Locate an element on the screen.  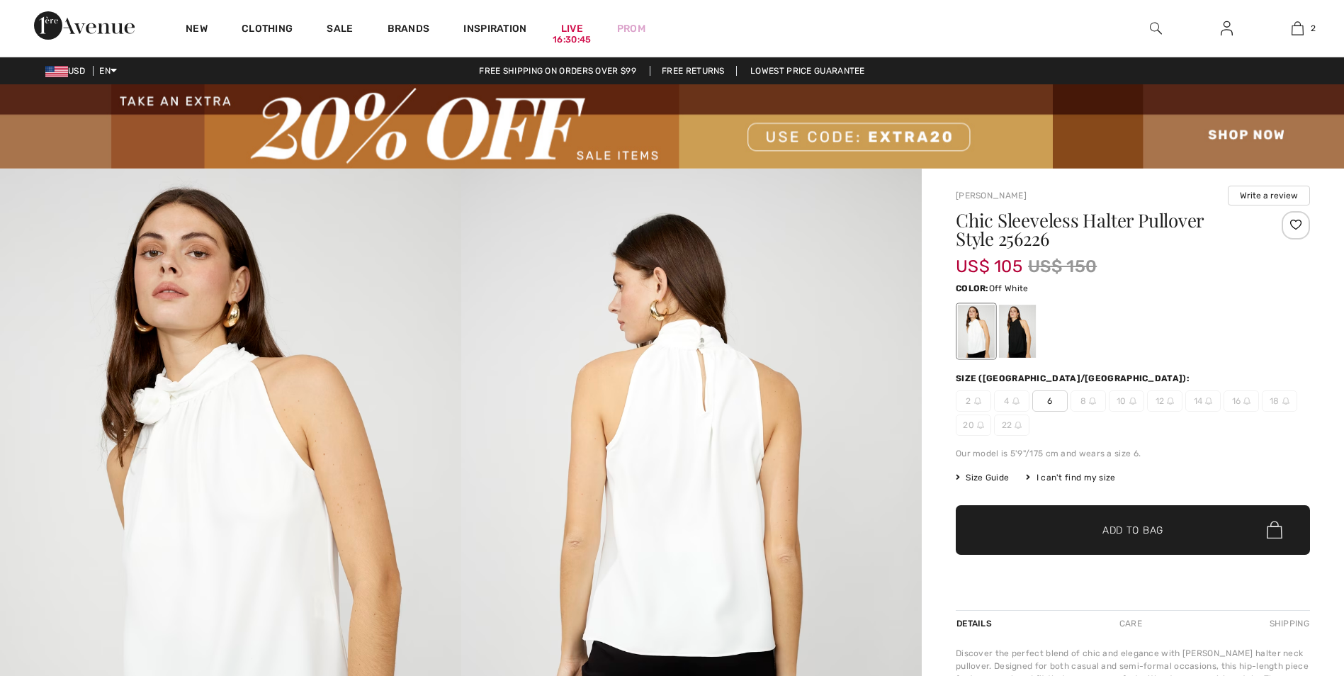
a: Brands is located at coordinates (409, 30).